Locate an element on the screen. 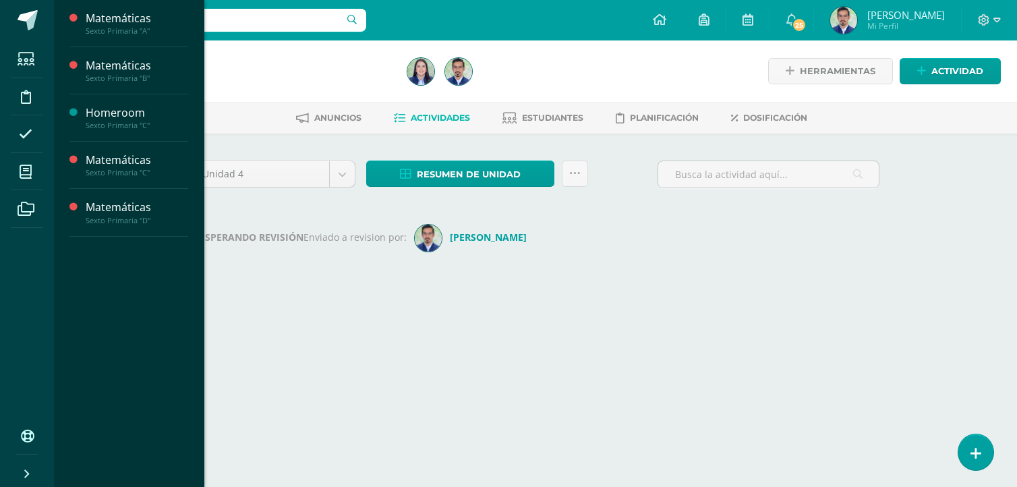  div: Homeroom is located at coordinates (137, 113).